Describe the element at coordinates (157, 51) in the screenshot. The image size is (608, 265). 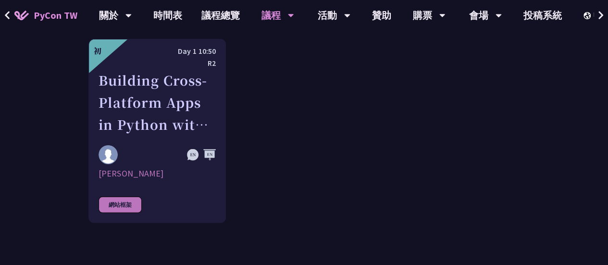
I see `div: Day 1 10:50` at that location.